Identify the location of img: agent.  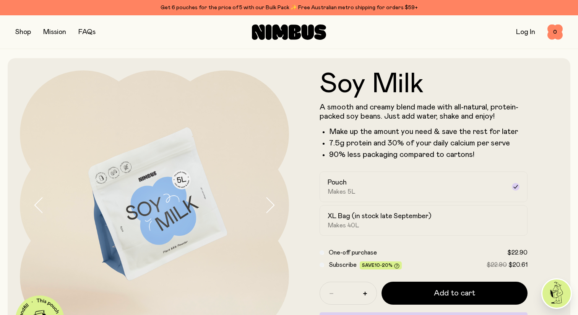
(557, 293).